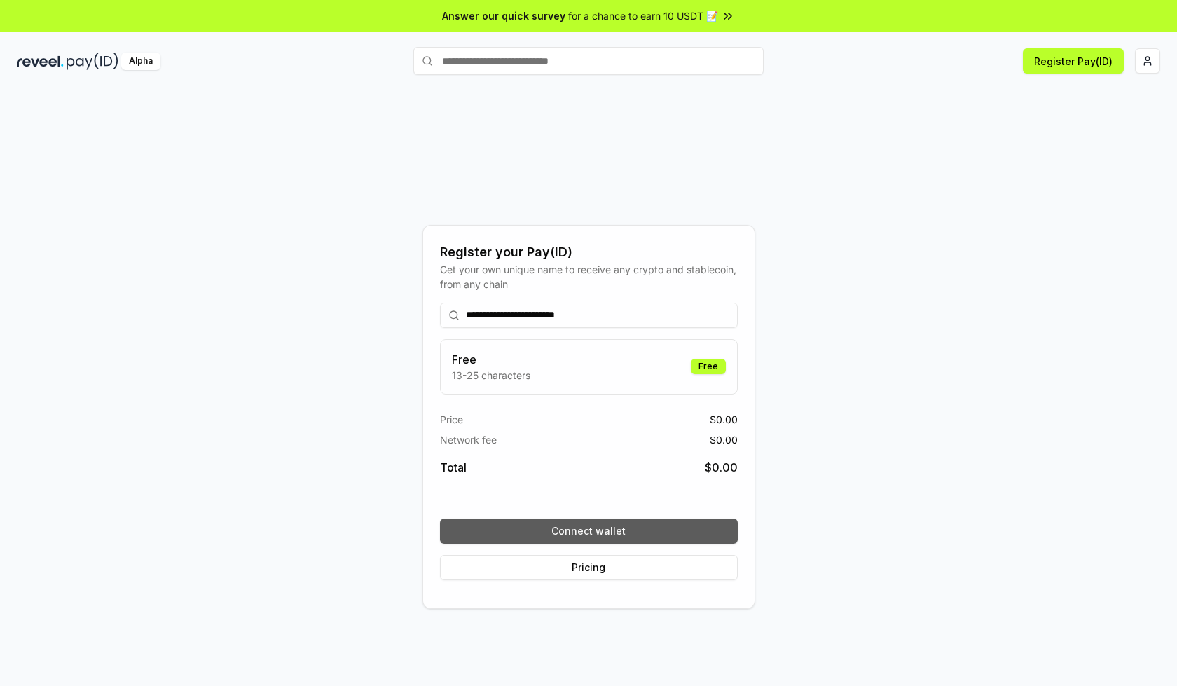 This screenshot has width=1177, height=686. What do you see at coordinates (491, 359) in the screenshot?
I see `h3: Free` at bounding box center [491, 359].